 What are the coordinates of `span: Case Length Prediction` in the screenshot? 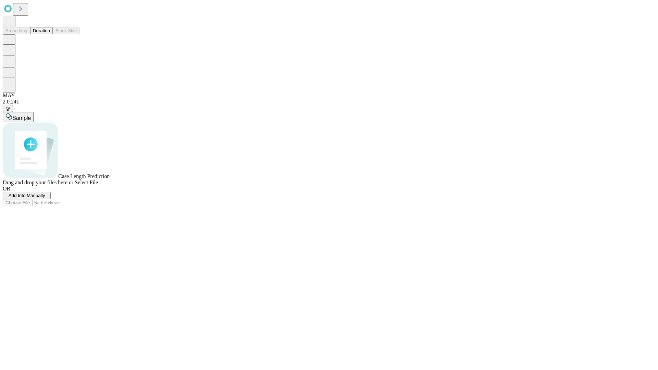 It's located at (84, 176).